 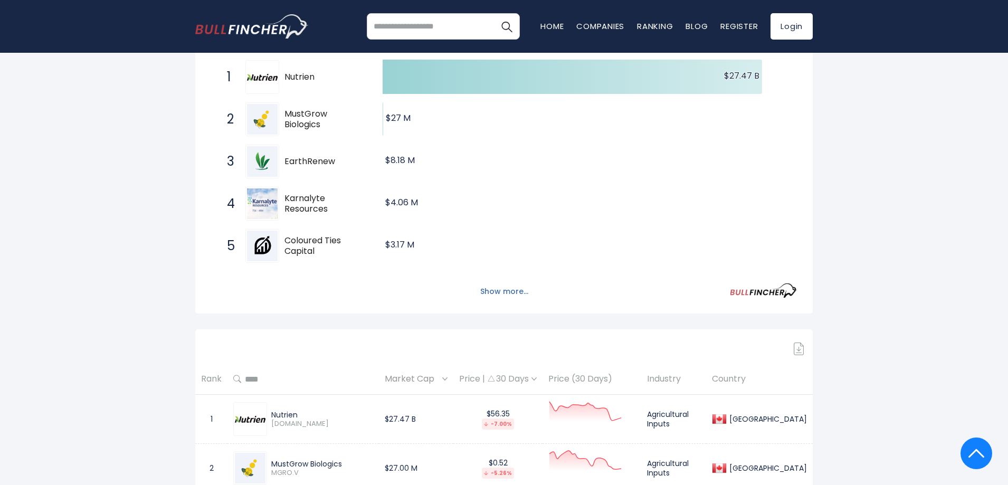 I want to click on span: Nutrien, so click(x=324, y=77).